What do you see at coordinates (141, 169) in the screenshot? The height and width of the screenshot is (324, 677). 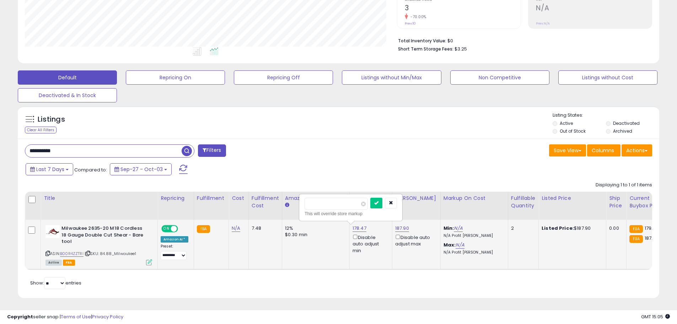 I see `span: Sep-27 - Oct-03` at bounding box center [141, 169].